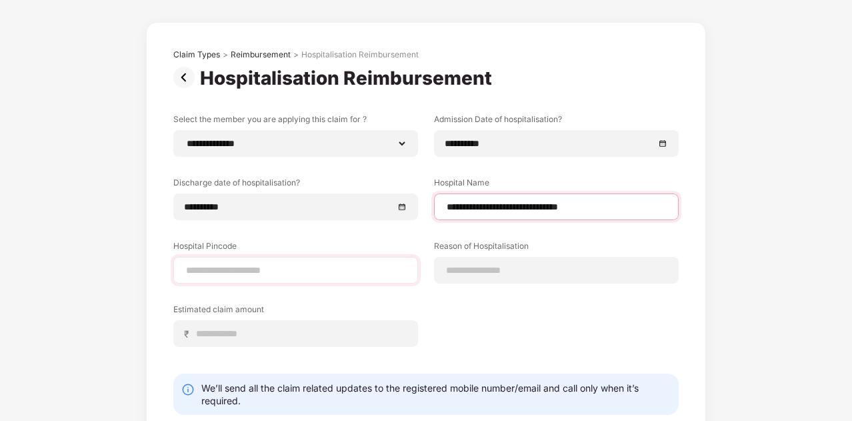  What do you see at coordinates (295, 185) in the screenshot?
I see `label: Discharge date of hospitalisation?` at bounding box center [295, 185].